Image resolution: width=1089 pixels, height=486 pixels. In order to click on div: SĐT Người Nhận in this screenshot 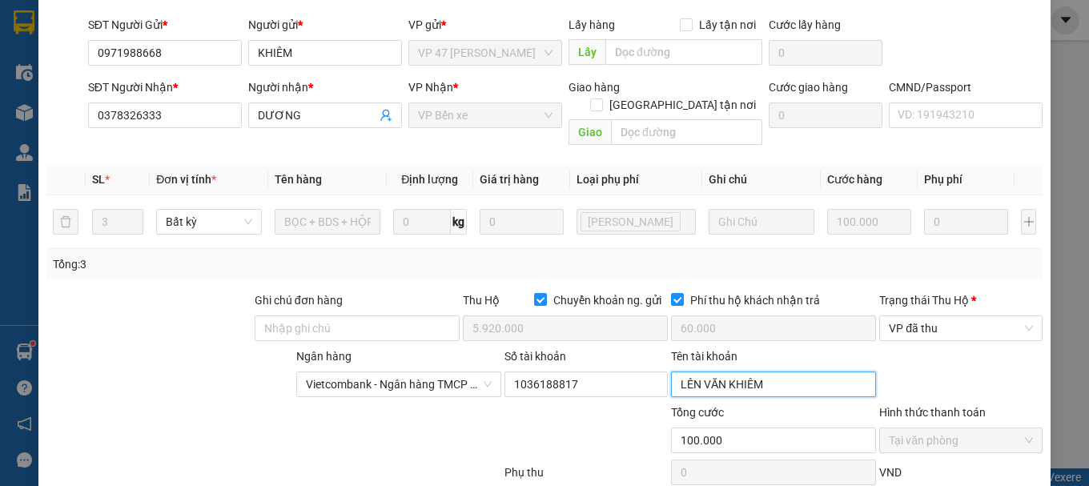, I will do `click(165, 87)`.